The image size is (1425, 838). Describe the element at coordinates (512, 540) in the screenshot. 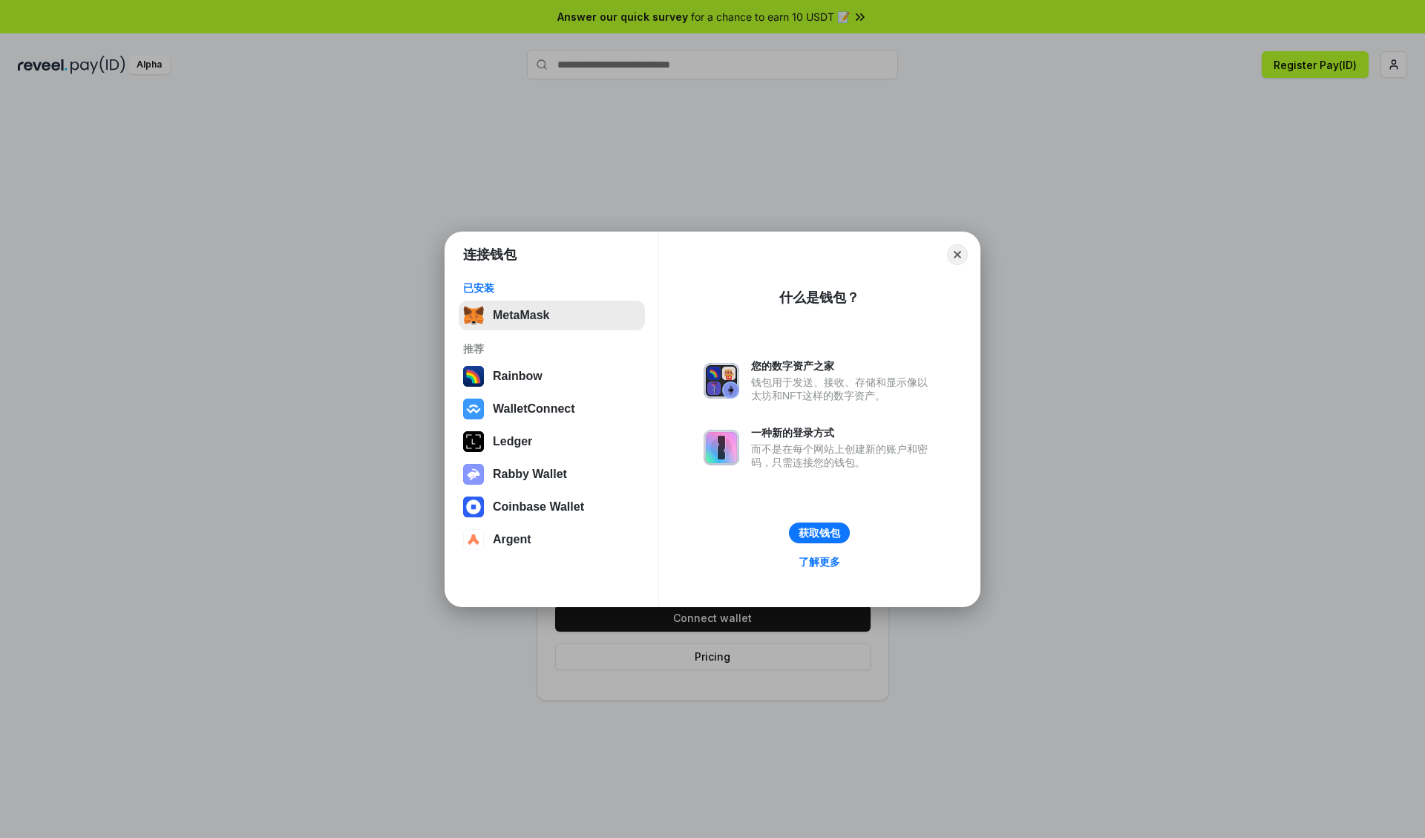

I see `div: Argent` at that location.